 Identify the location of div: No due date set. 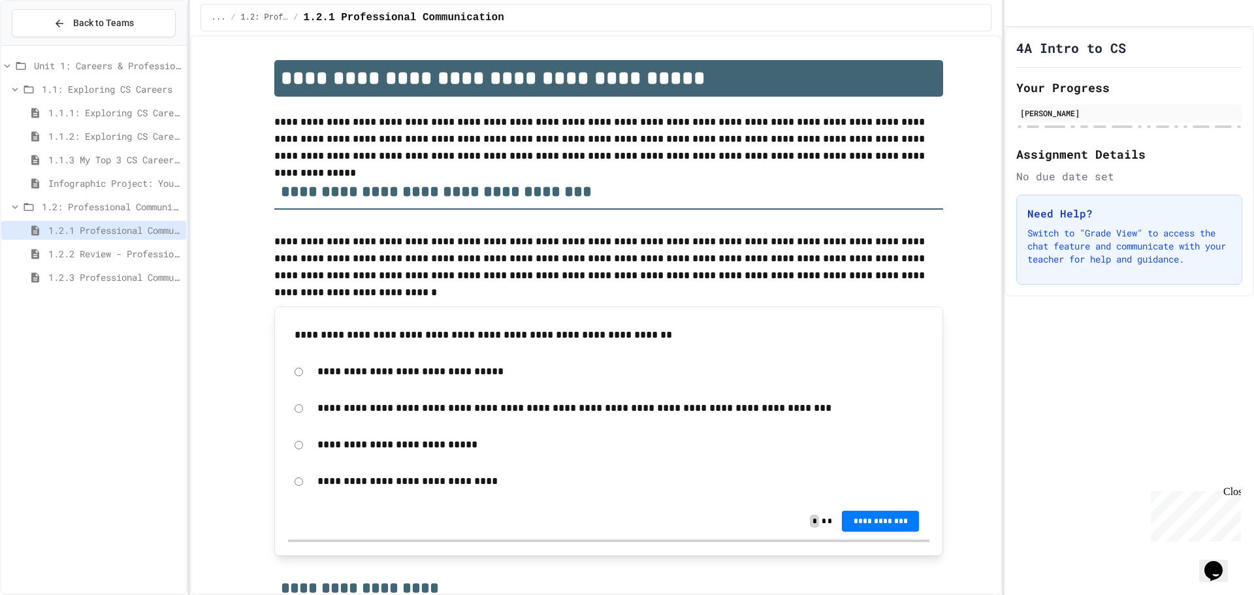
(1130, 176).